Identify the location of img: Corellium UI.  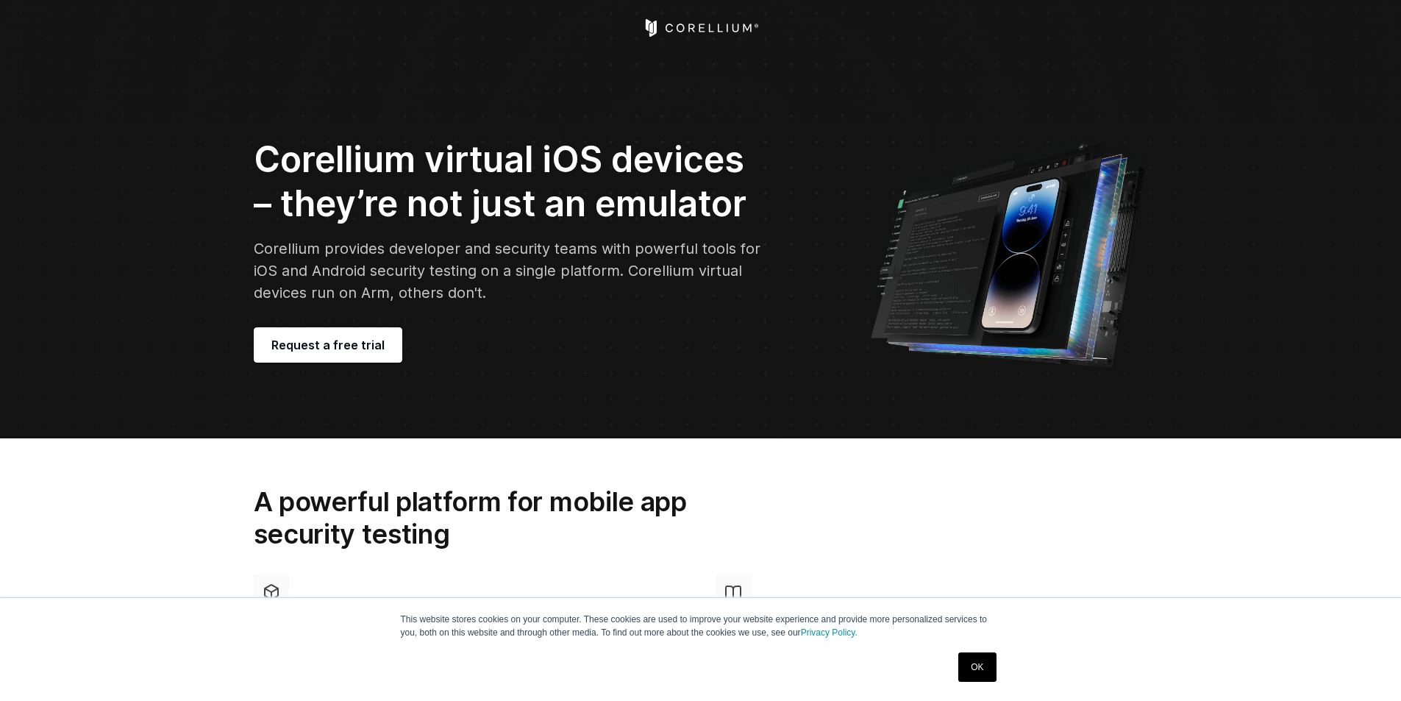
(1008, 250).